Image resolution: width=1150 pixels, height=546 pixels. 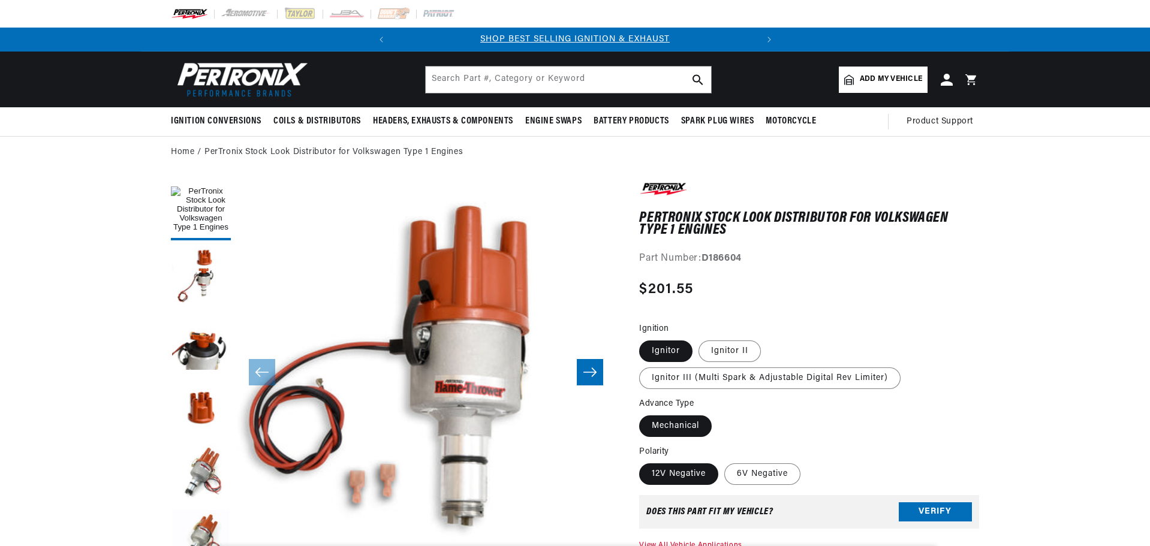 I want to click on legend: Advance Type, so click(x=667, y=403).